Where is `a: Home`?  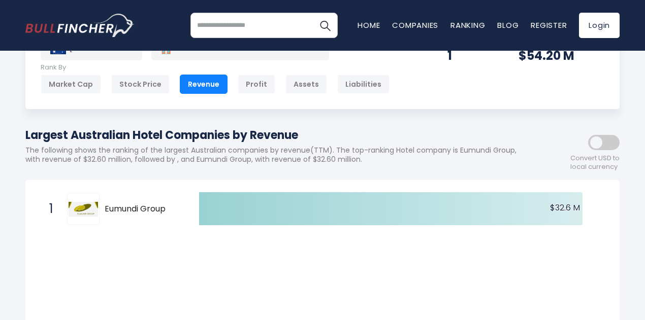 a: Home is located at coordinates (369, 25).